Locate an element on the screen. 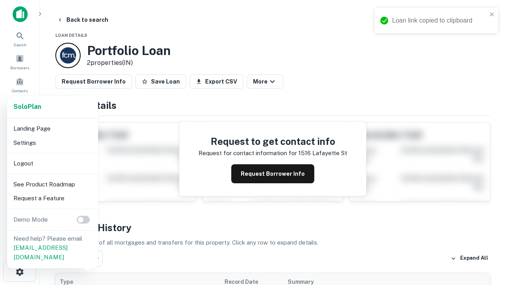 This screenshot has height=285, width=506. a: SoloPlan is located at coordinates (27, 107).